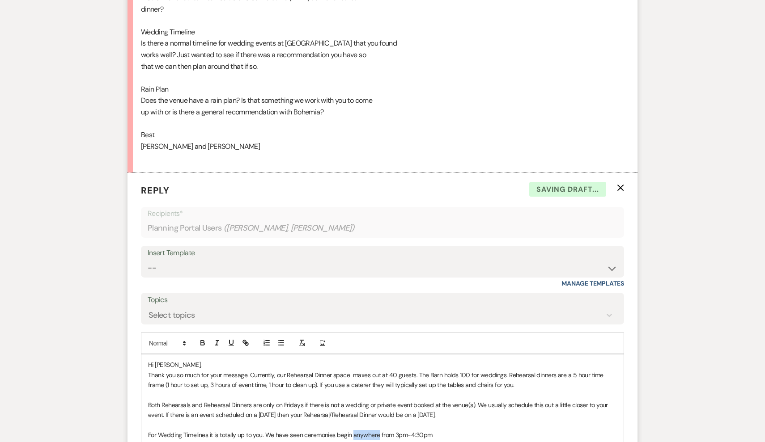 The height and width of the screenshot is (442, 765). Describe the element at coordinates (382, 410) in the screenshot. I see `p: Both Rehearsals and Rehearsal Dinners are only on Fridays if there is not a wedding or private ev...` at that location.